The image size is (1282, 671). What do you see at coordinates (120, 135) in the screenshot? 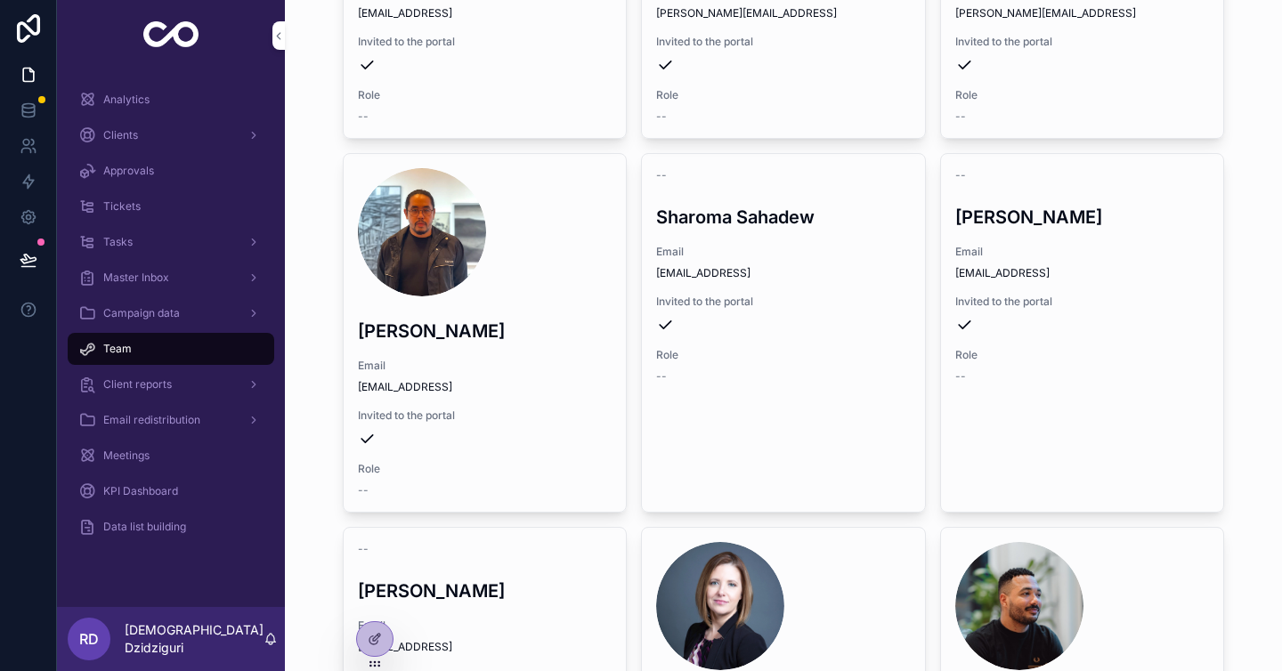
I see `span: Clients` at bounding box center [120, 135].